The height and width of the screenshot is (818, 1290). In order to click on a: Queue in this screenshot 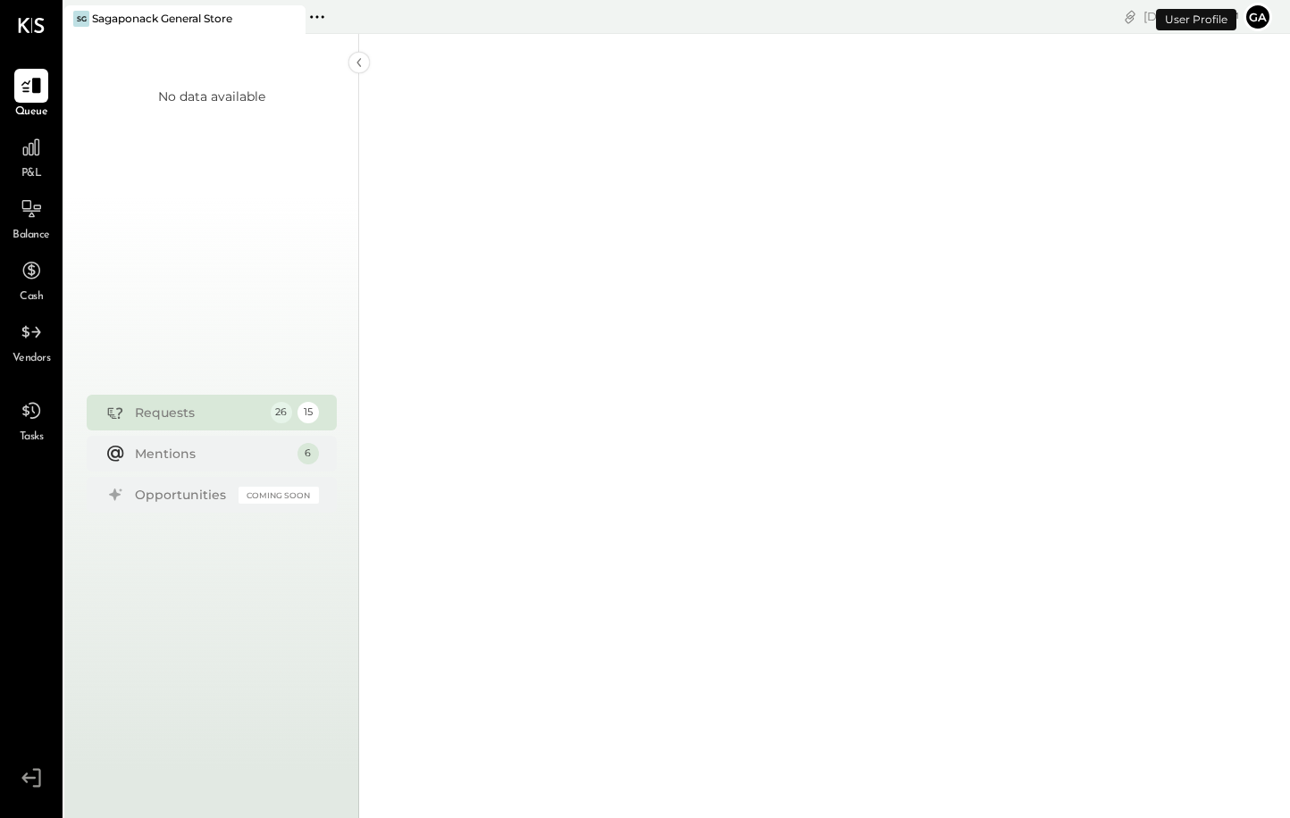, I will do `click(31, 95)`.